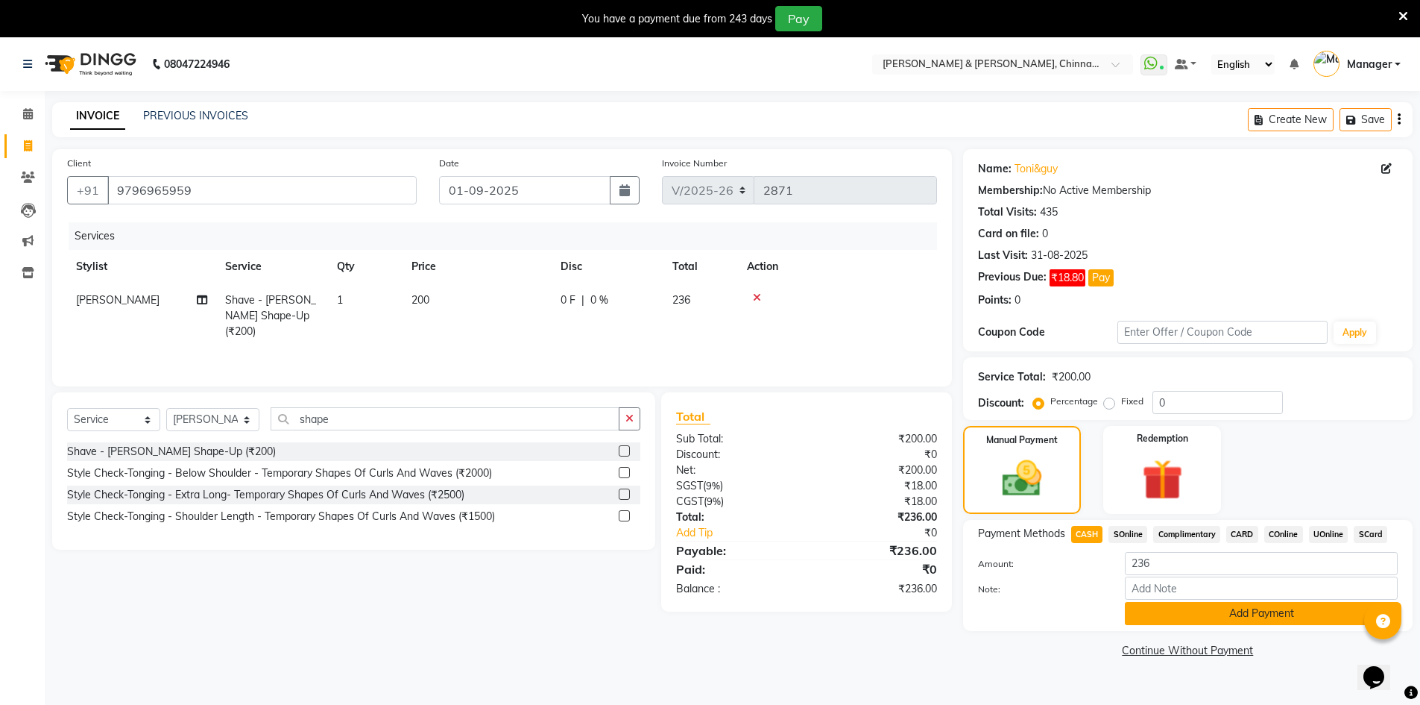 The width and height of the screenshot is (1420, 705). Describe the element at coordinates (1087, 534) in the screenshot. I see `span: CASH` at that location.